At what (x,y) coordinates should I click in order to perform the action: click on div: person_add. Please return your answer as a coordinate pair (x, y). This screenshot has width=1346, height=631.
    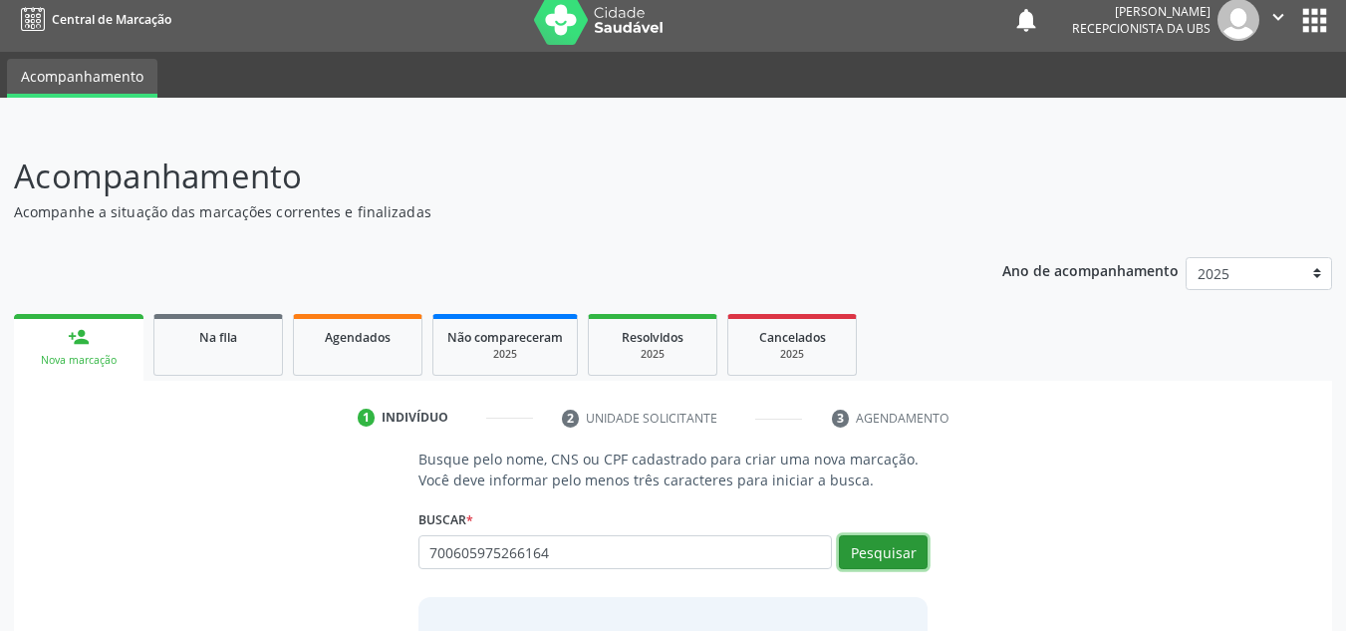
    Looking at the image, I should click on (79, 337).